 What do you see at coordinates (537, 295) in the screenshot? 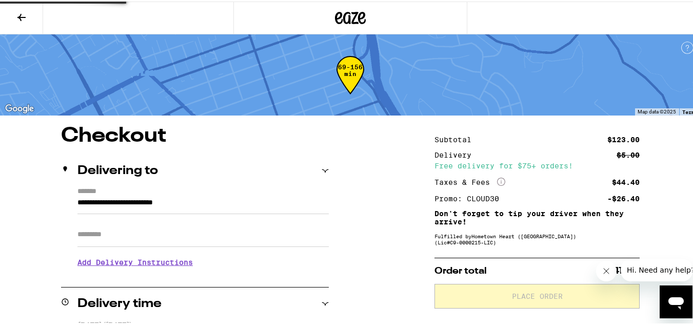
I see `button: Place Order` at bounding box center [537, 295].